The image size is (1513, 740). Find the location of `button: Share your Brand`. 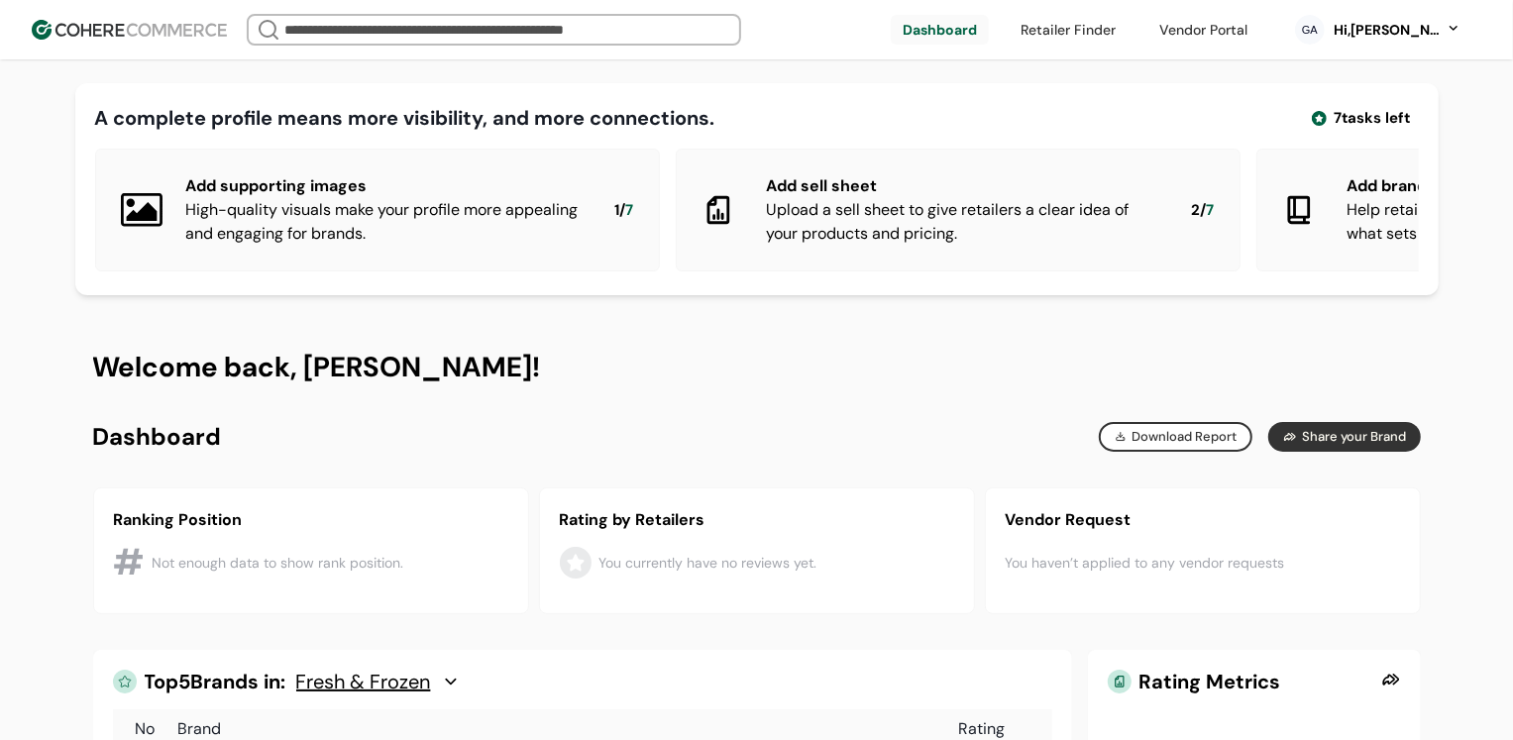

button: Share your Brand is located at coordinates (1343, 437).